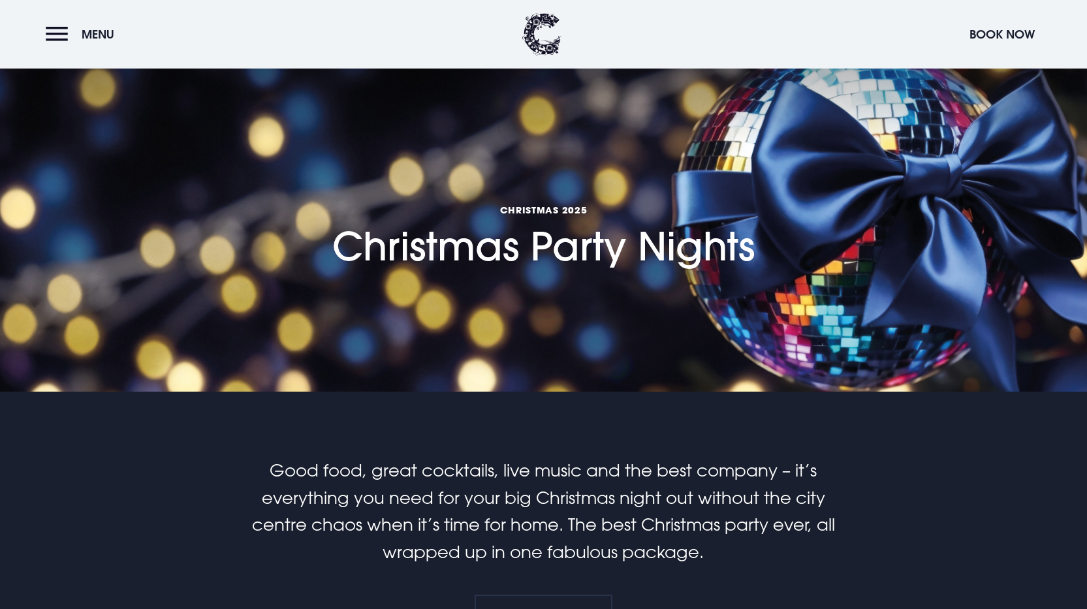 This screenshot has width=1087, height=609. Describe the element at coordinates (543, 210) in the screenshot. I see `span: Christmas 2025` at that location.